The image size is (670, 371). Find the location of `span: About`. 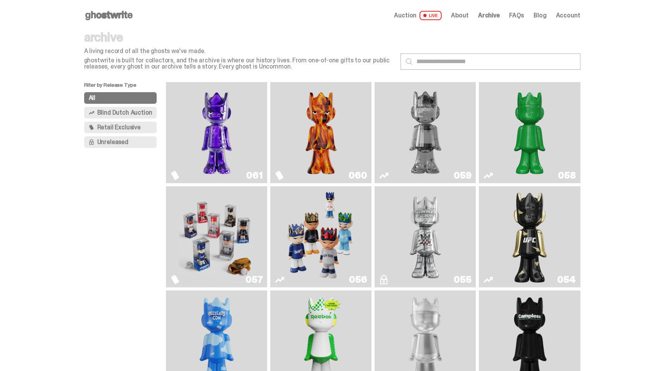

span: About is located at coordinates (460, 15).